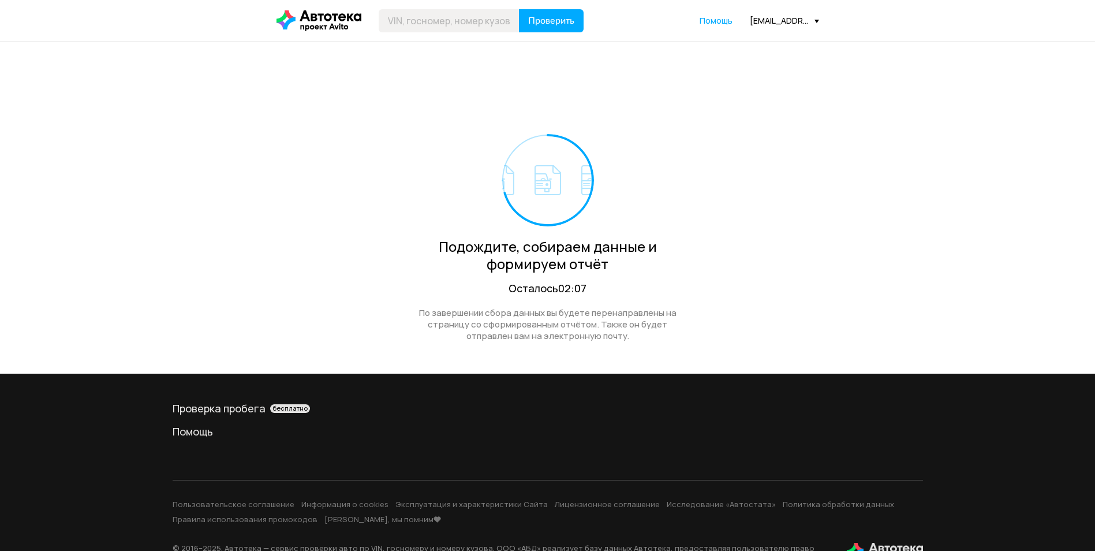 The image size is (1095, 551). Describe the element at coordinates (607, 504) in the screenshot. I see `p: Лицензионное соглашение` at that location.